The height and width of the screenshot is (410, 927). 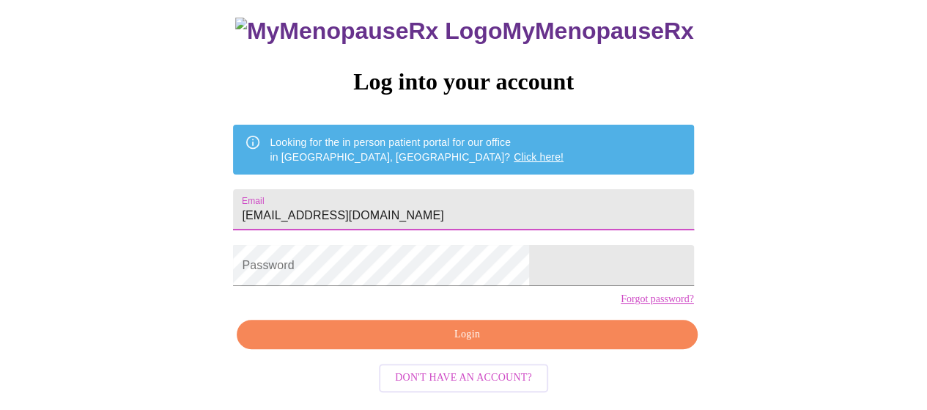 What do you see at coordinates (463, 376) in the screenshot?
I see `a: Don't have an account?` at bounding box center [463, 376].